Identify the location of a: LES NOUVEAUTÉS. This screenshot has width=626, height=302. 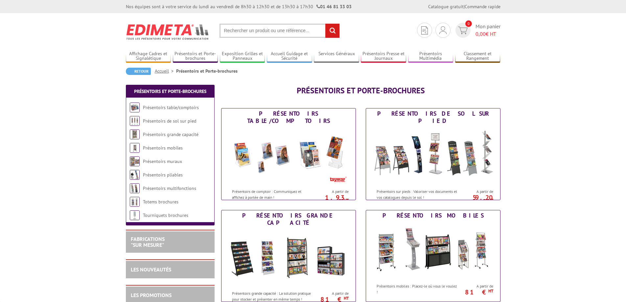
(151, 270).